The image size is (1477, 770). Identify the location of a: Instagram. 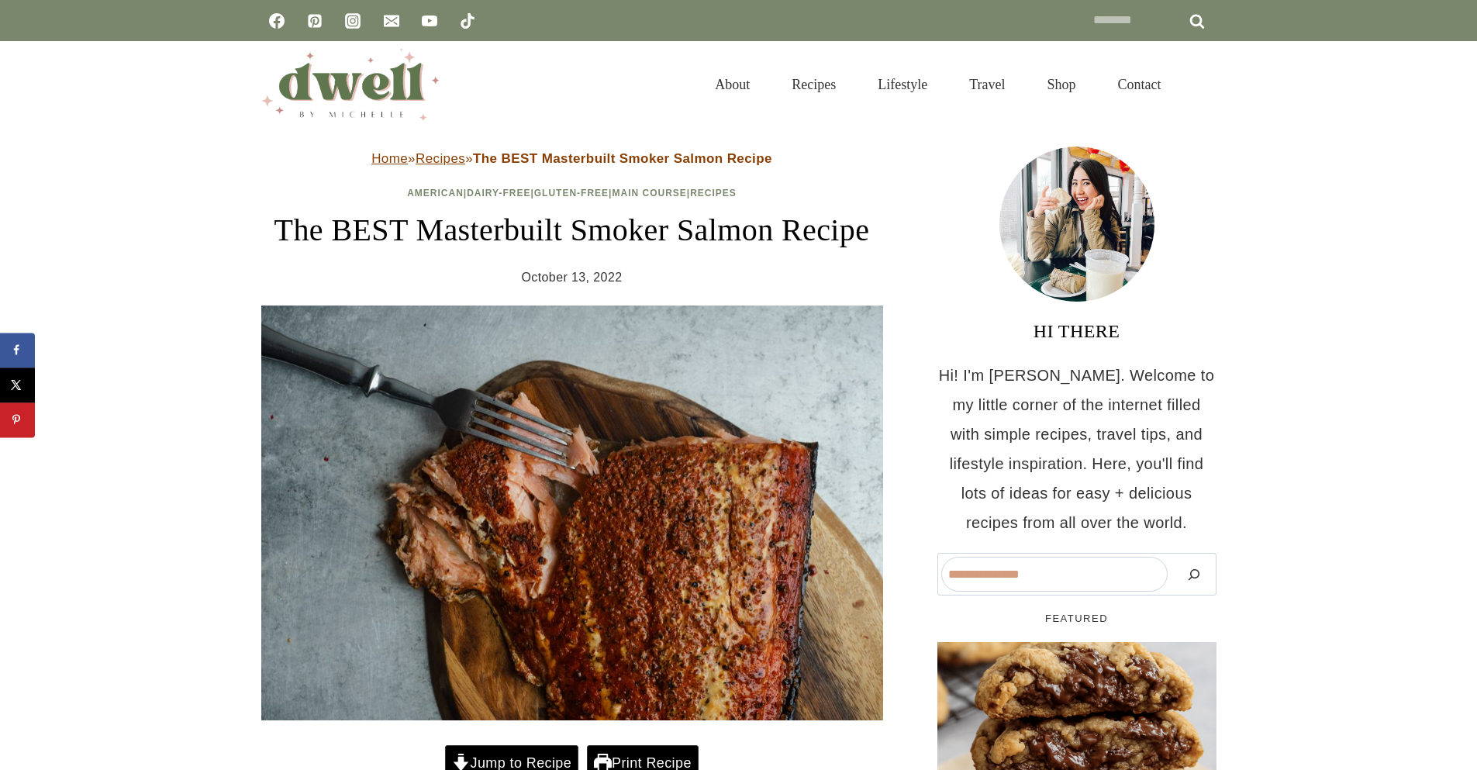
(353, 21).